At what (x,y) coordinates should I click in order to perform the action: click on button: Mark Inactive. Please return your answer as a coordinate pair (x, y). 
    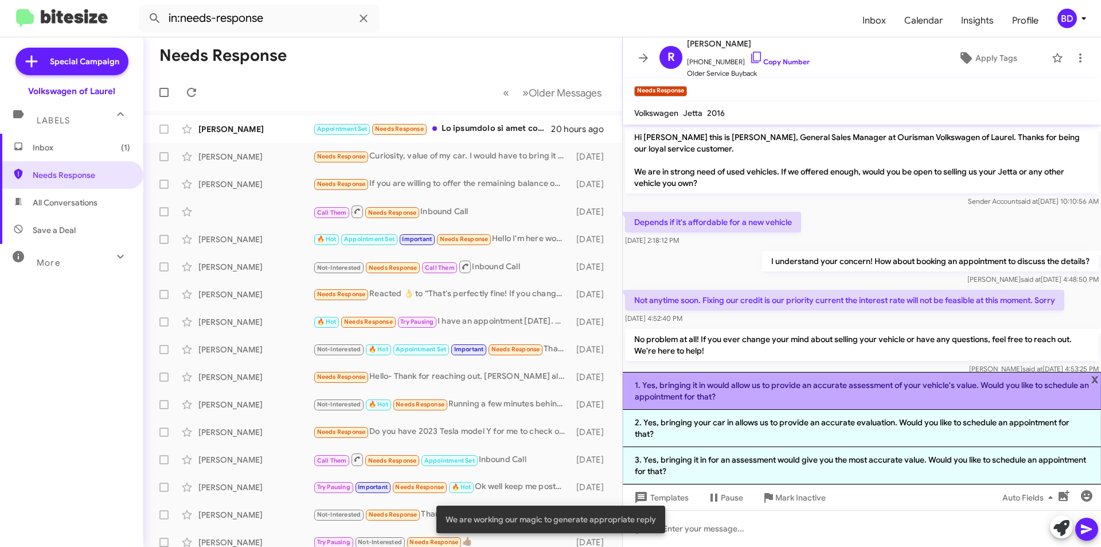
    Looking at the image, I should click on (794, 497).